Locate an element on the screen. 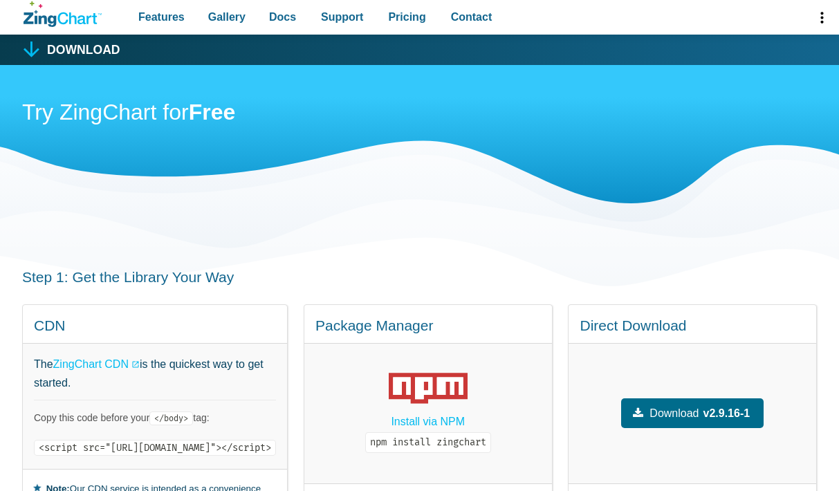 Image resolution: width=839 pixels, height=491 pixels. a: Downloadv2.9.16-1 is located at coordinates (692, 413).